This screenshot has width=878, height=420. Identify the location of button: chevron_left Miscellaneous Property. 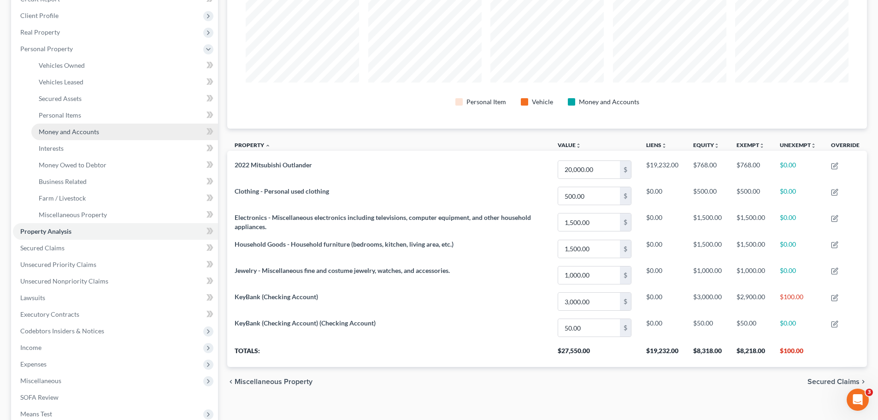
(269, 381).